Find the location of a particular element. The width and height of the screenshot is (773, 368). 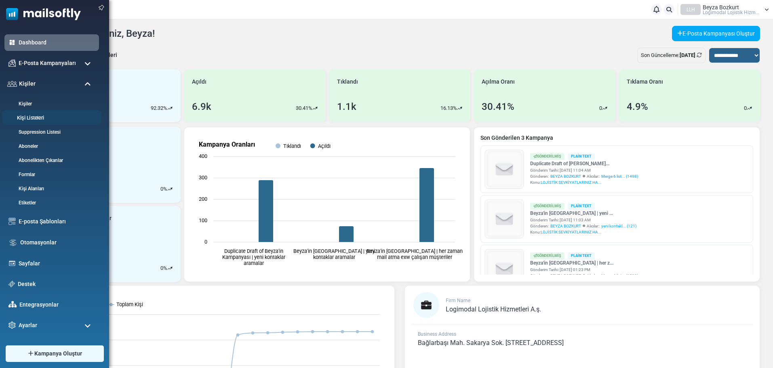

a: Kişiler is located at coordinates (50, 104).